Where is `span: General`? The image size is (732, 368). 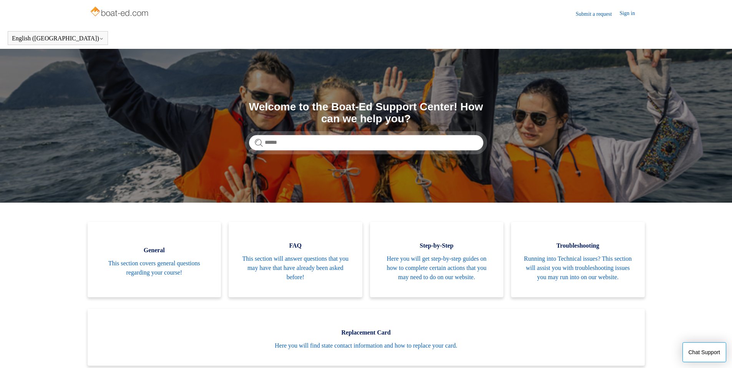 span: General is located at coordinates (155, 250).